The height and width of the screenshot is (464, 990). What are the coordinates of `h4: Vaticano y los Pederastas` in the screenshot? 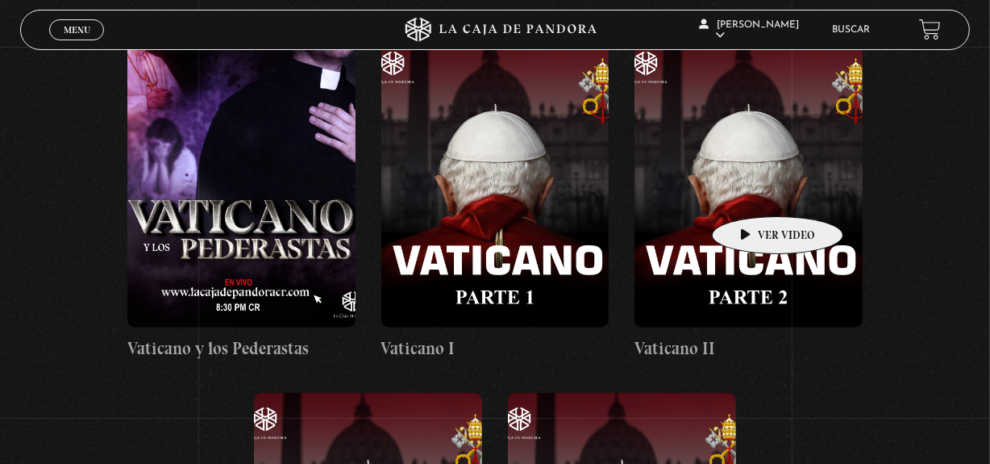 It's located at (241, 348).